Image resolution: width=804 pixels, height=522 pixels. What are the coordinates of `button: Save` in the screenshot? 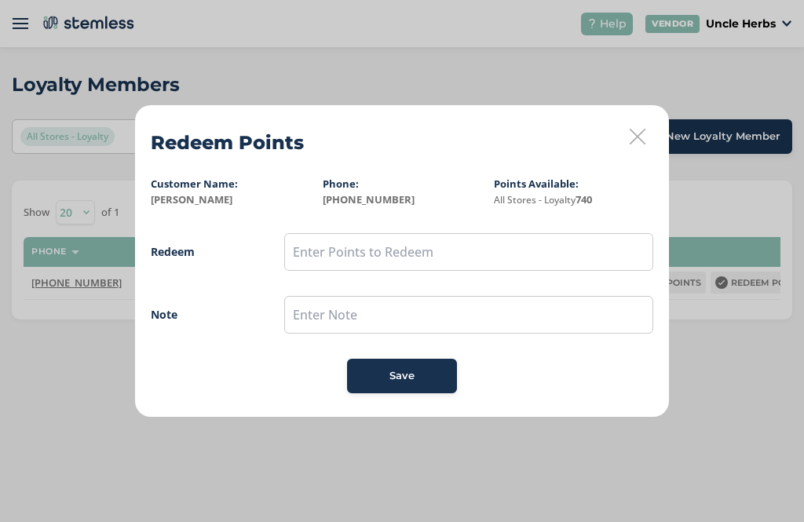 It's located at (402, 376).